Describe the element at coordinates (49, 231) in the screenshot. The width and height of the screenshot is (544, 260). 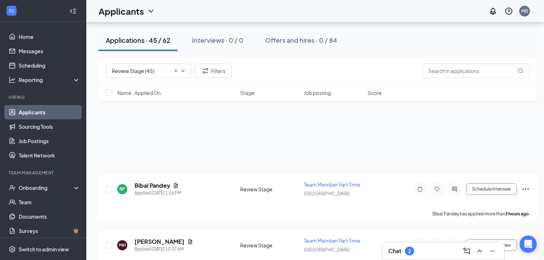
I see `a: SurveysCrown` at that location.